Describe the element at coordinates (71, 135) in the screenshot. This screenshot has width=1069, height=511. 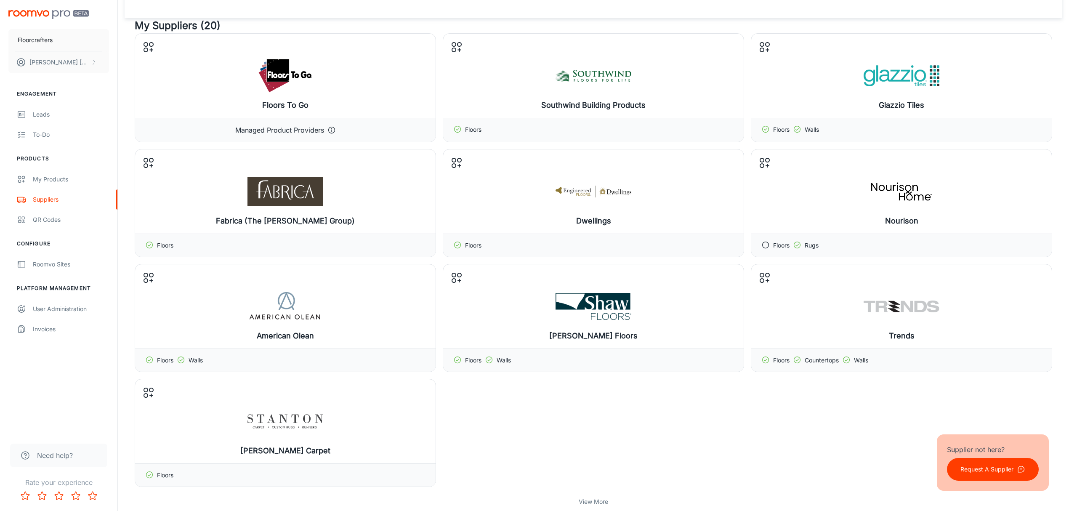
I see `div: To-do` at that location.